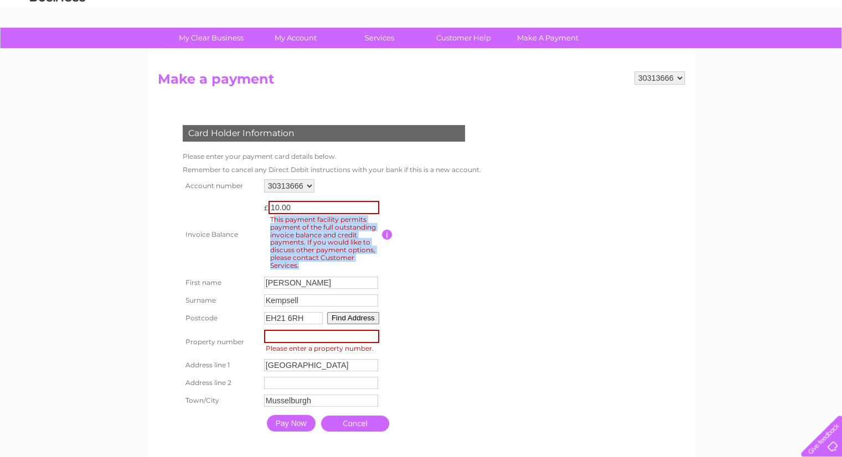 Image resolution: width=842 pixels, height=457 pixels. What do you see at coordinates (379, 38) in the screenshot?
I see `a: Services` at bounding box center [379, 38].